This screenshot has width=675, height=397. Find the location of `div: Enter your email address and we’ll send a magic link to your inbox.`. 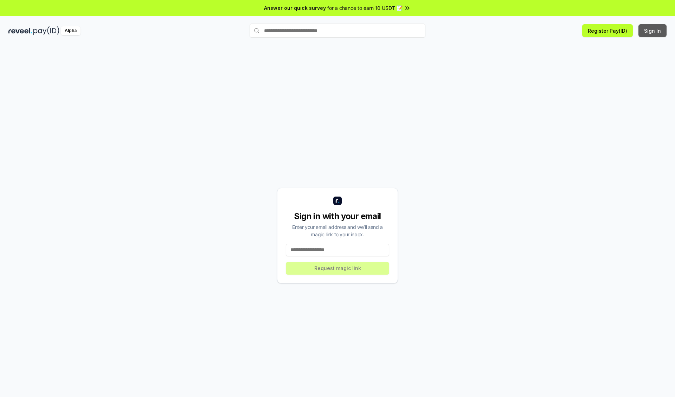

div: Enter your email address and we’ll send a magic link to your inbox. is located at coordinates (338, 231).